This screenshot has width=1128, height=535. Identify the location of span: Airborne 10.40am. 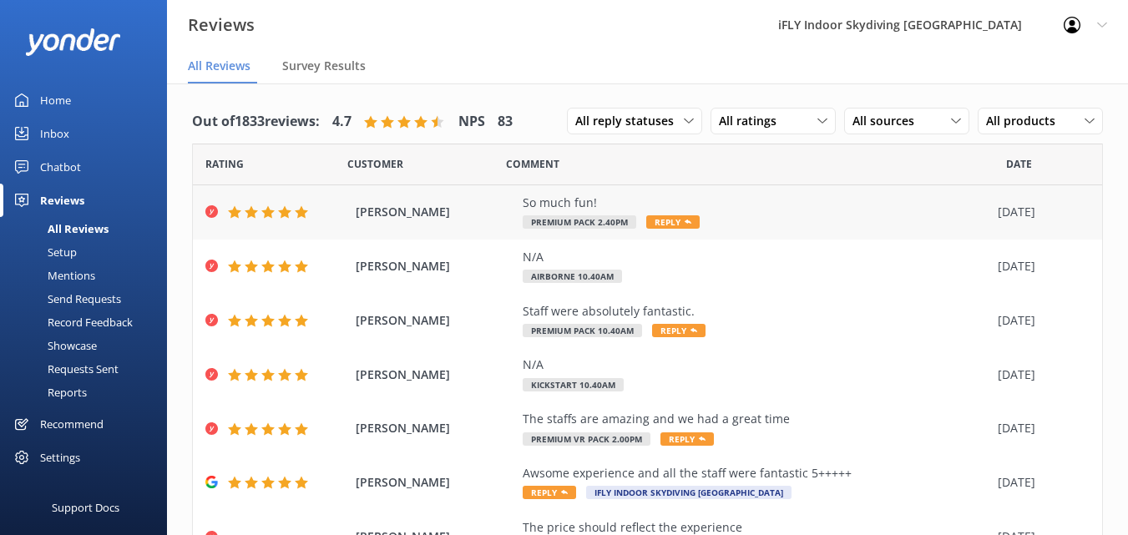
(572, 276).